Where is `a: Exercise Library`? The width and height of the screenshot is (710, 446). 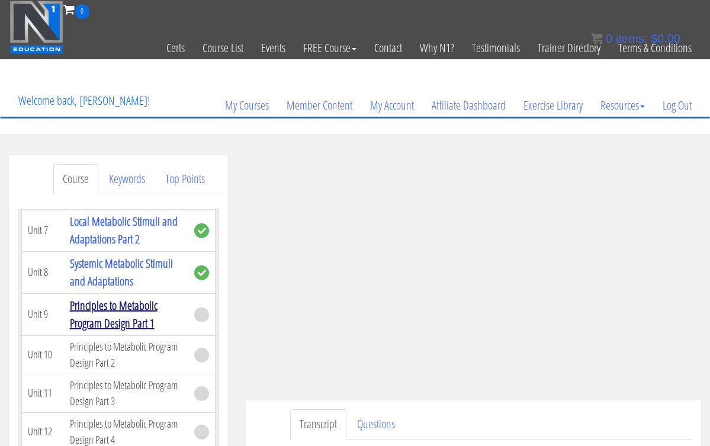 a: Exercise Library is located at coordinates (553, 105).